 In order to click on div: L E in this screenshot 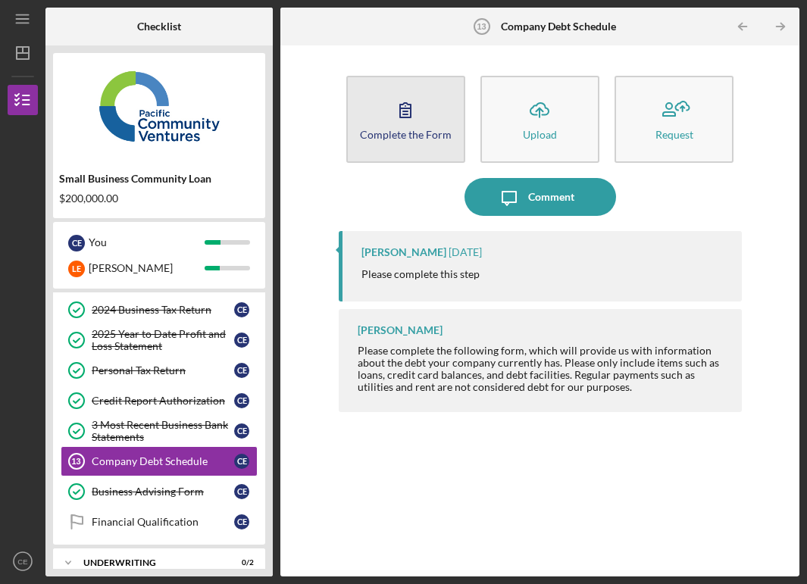, I will do `click(77, 269)`.